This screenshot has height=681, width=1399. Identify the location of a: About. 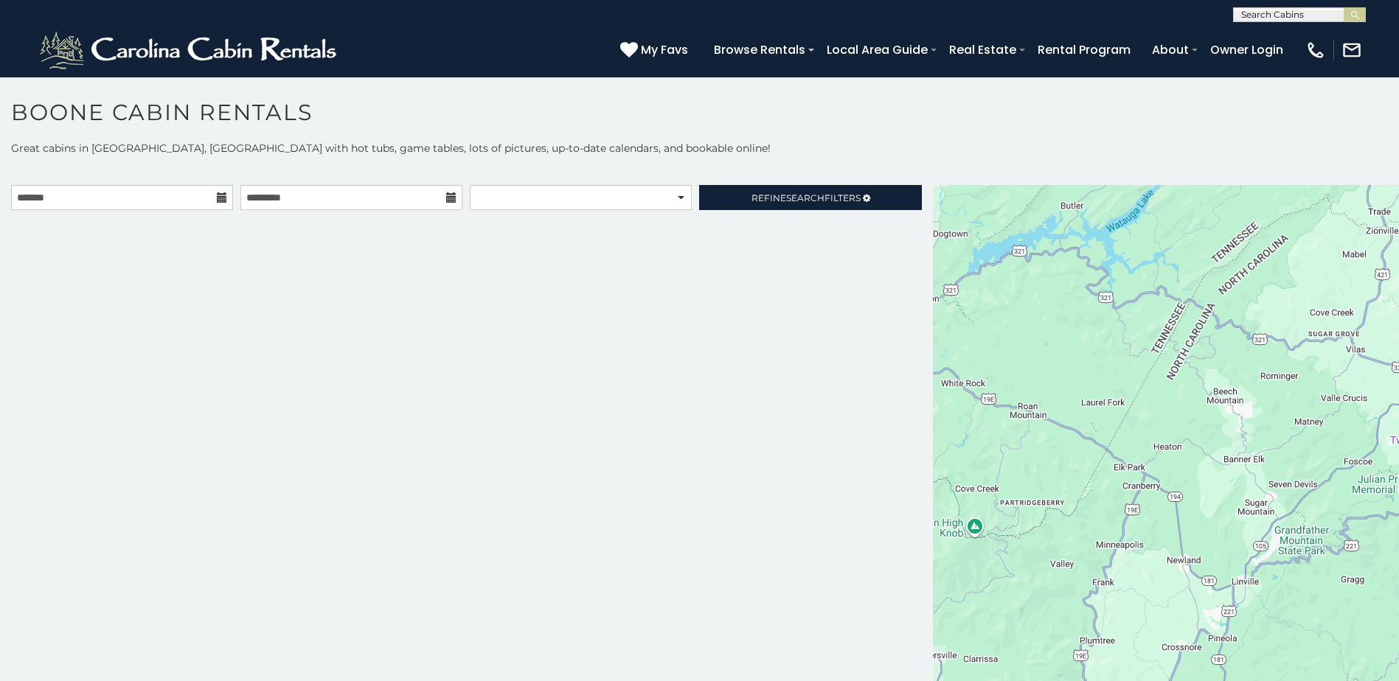
(1170, 49).